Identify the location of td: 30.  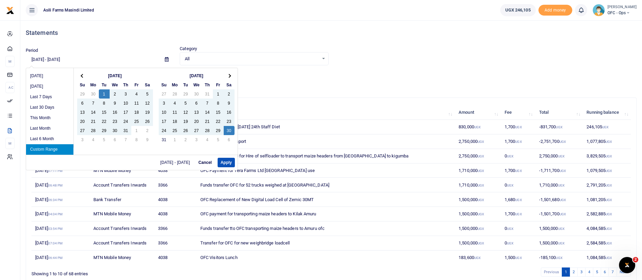
(115, 130).